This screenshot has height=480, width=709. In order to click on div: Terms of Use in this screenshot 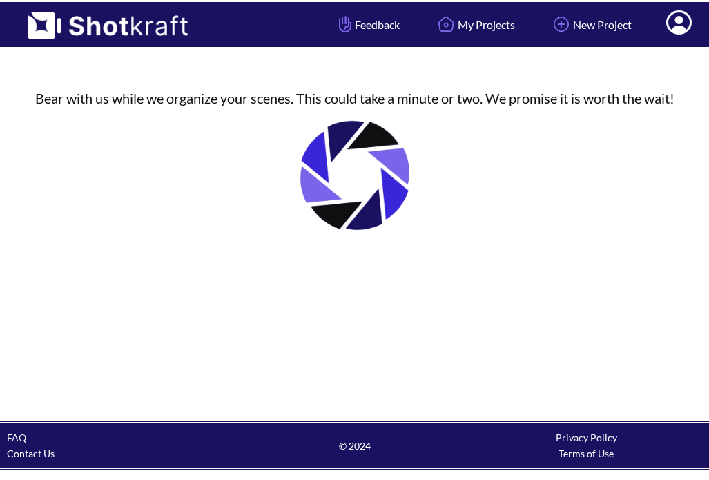, I will do `click(587, 453)`.